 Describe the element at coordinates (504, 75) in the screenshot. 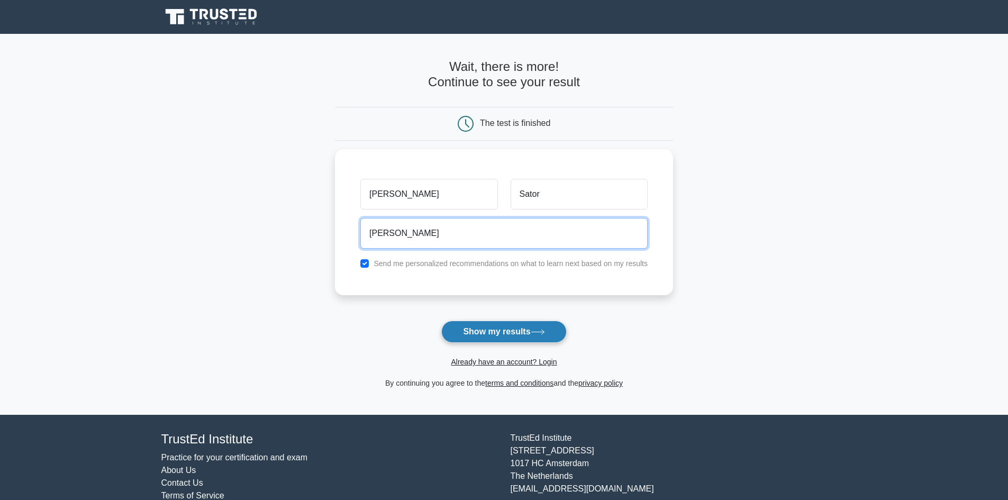

I see `h4: Wait, there is more! Continue to see your result` at that location.